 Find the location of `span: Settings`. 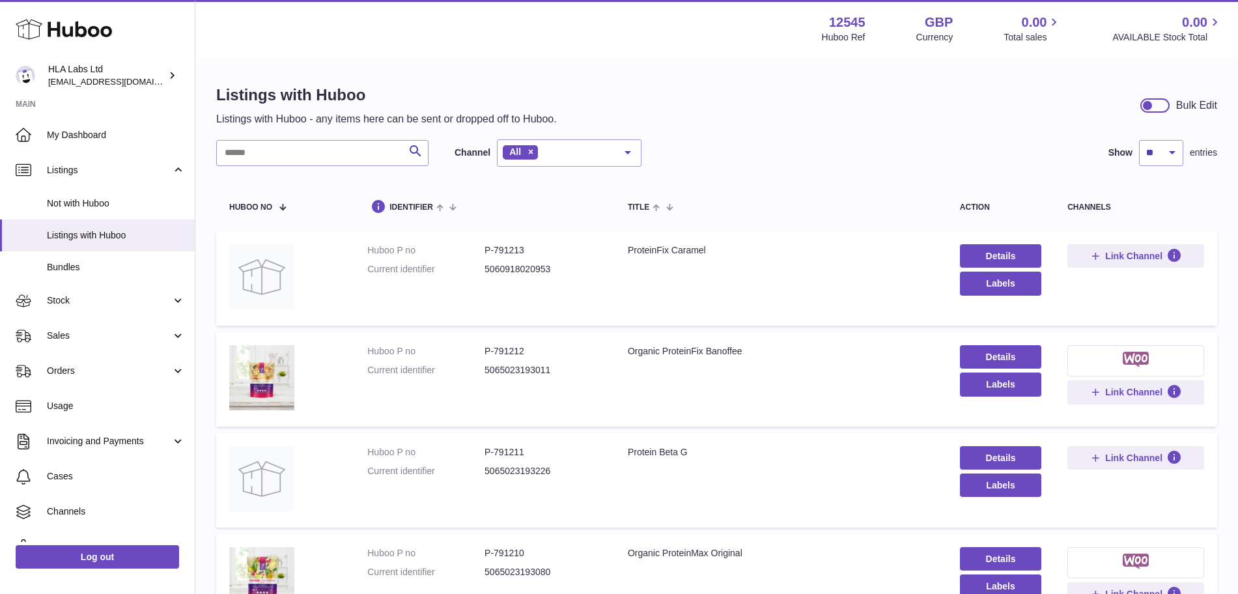

span: Settings is located at coordinates (116, 547).